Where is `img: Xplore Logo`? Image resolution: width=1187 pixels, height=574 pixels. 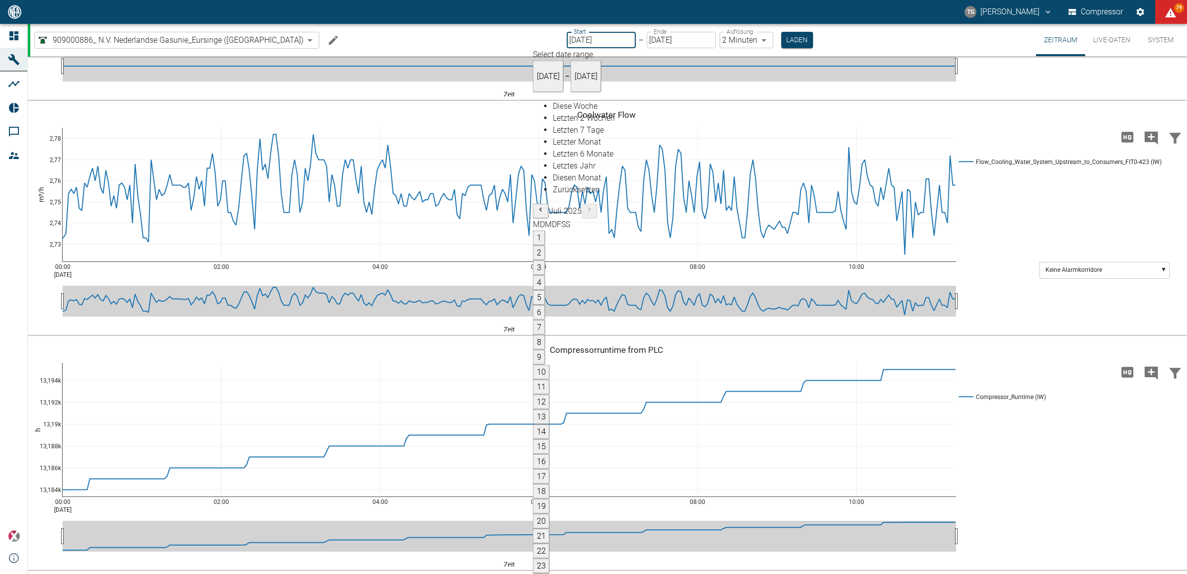 img: Xplore Logo is located at coordinates (14, 536).